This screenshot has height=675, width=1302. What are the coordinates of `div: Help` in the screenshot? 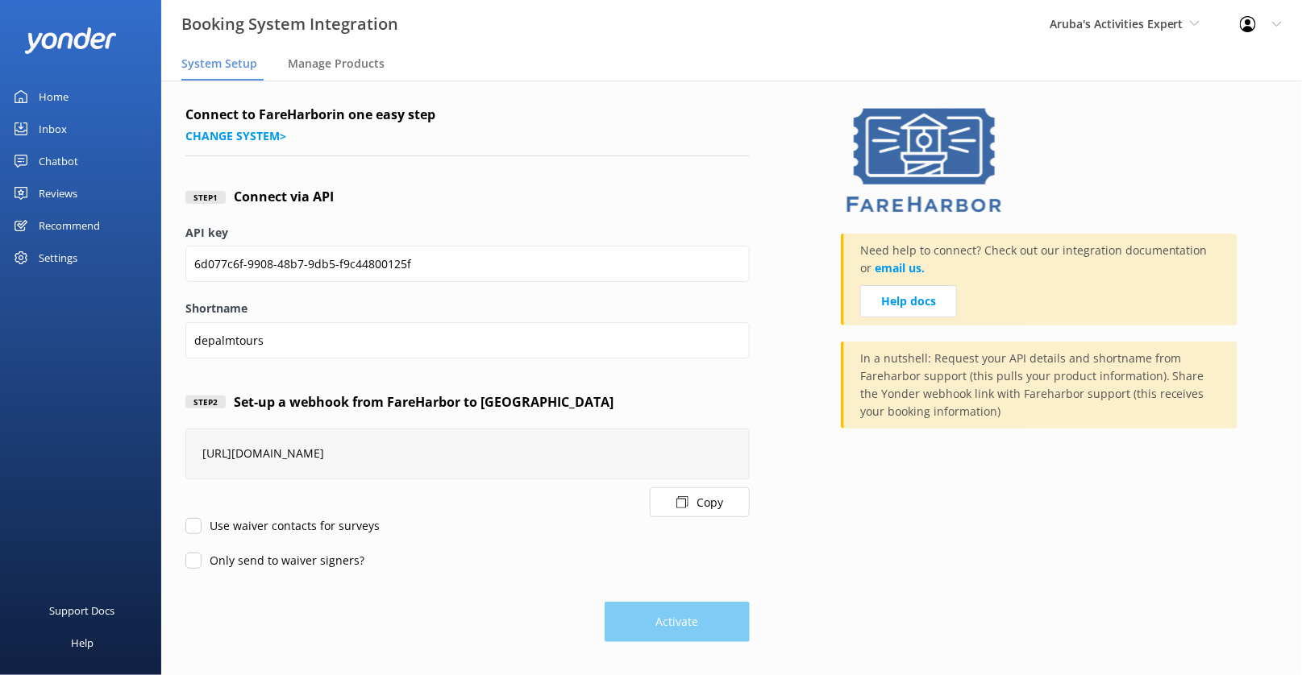 It's located at (82, 643).